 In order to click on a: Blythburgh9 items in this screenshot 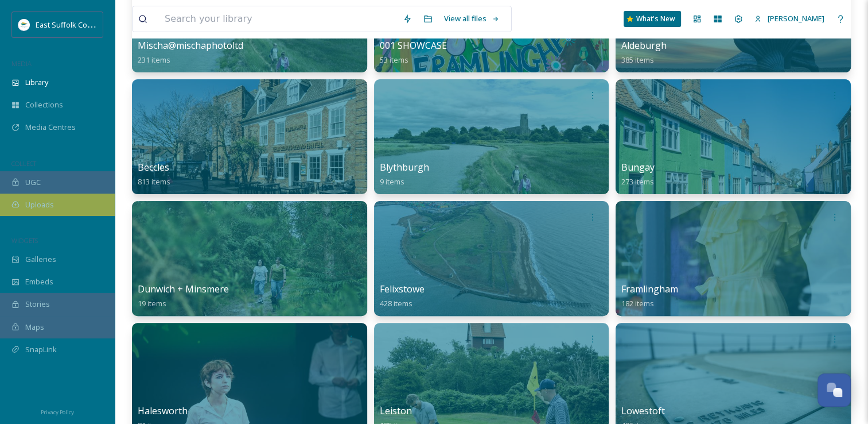, I will do `click(405, 174)`.